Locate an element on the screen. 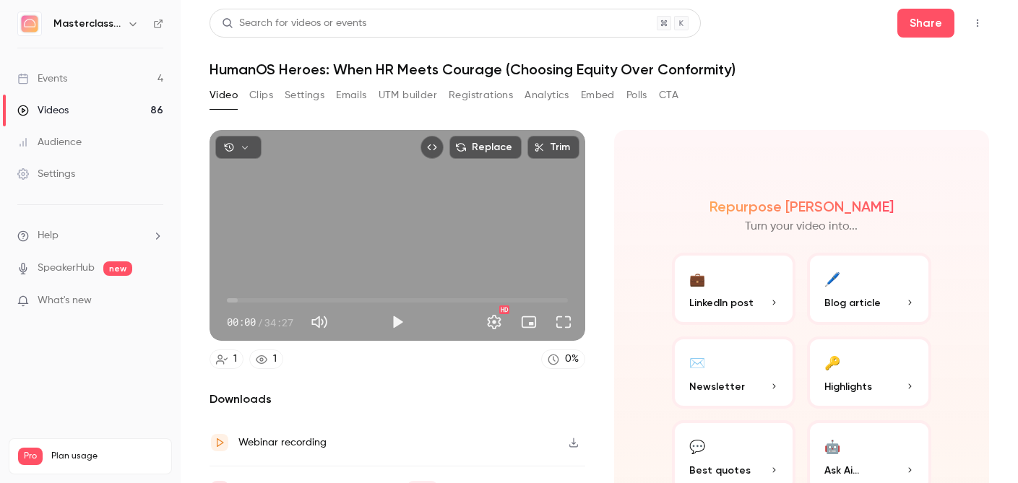 This screenshot has width=1018, height=483. button: Clips is located at coordinates (261, 95).